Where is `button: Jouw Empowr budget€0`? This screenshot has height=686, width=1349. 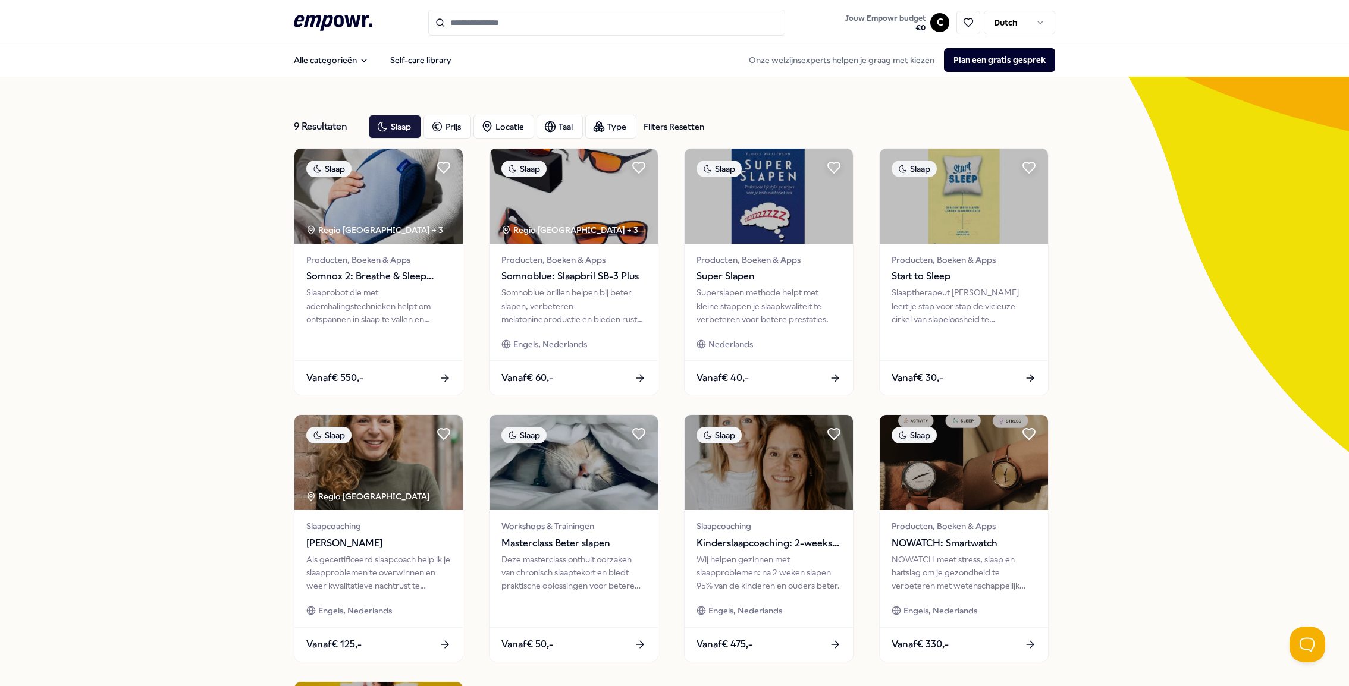
button: Jouw Empowr budget€0 is located at coordinates (885, 23).